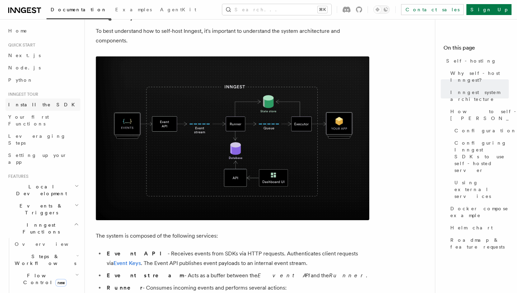 The image size is (517, 293). I want to click on span: Events & Triggers, so click(40, 209).